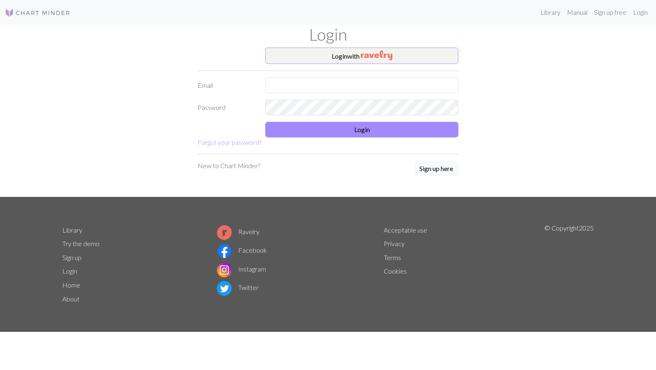  I want to click on button: Sign up here, so click(436, 169).